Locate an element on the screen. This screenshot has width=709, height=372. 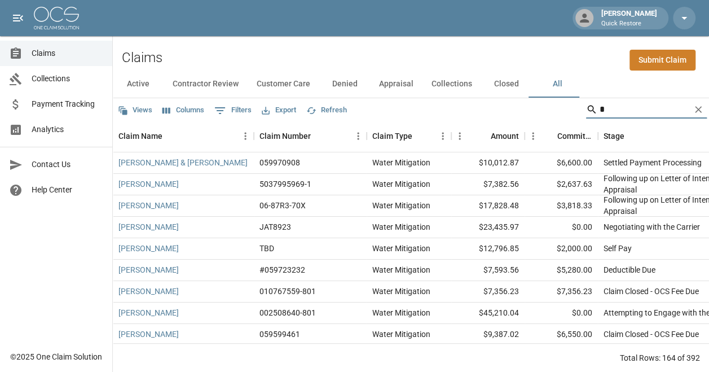
div: $0.00 is located at coordinates (561, 313).